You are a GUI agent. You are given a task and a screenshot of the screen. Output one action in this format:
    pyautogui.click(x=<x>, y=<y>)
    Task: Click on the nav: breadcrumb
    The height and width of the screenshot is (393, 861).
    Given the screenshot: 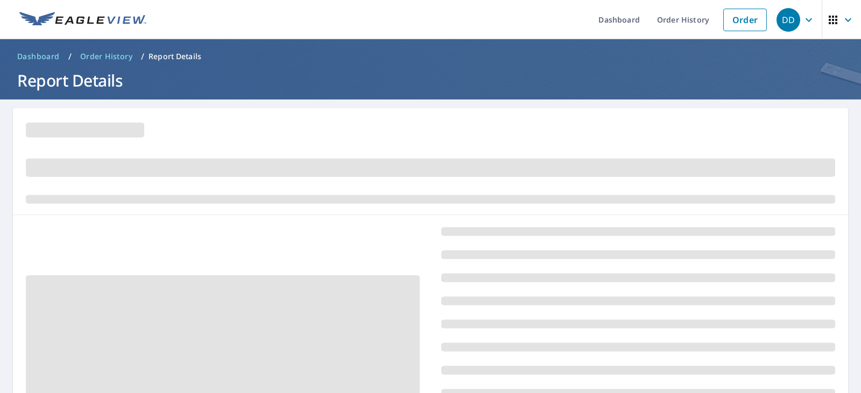 What is the action you would take?
    pyautogui.click(x=431, y=57)
    